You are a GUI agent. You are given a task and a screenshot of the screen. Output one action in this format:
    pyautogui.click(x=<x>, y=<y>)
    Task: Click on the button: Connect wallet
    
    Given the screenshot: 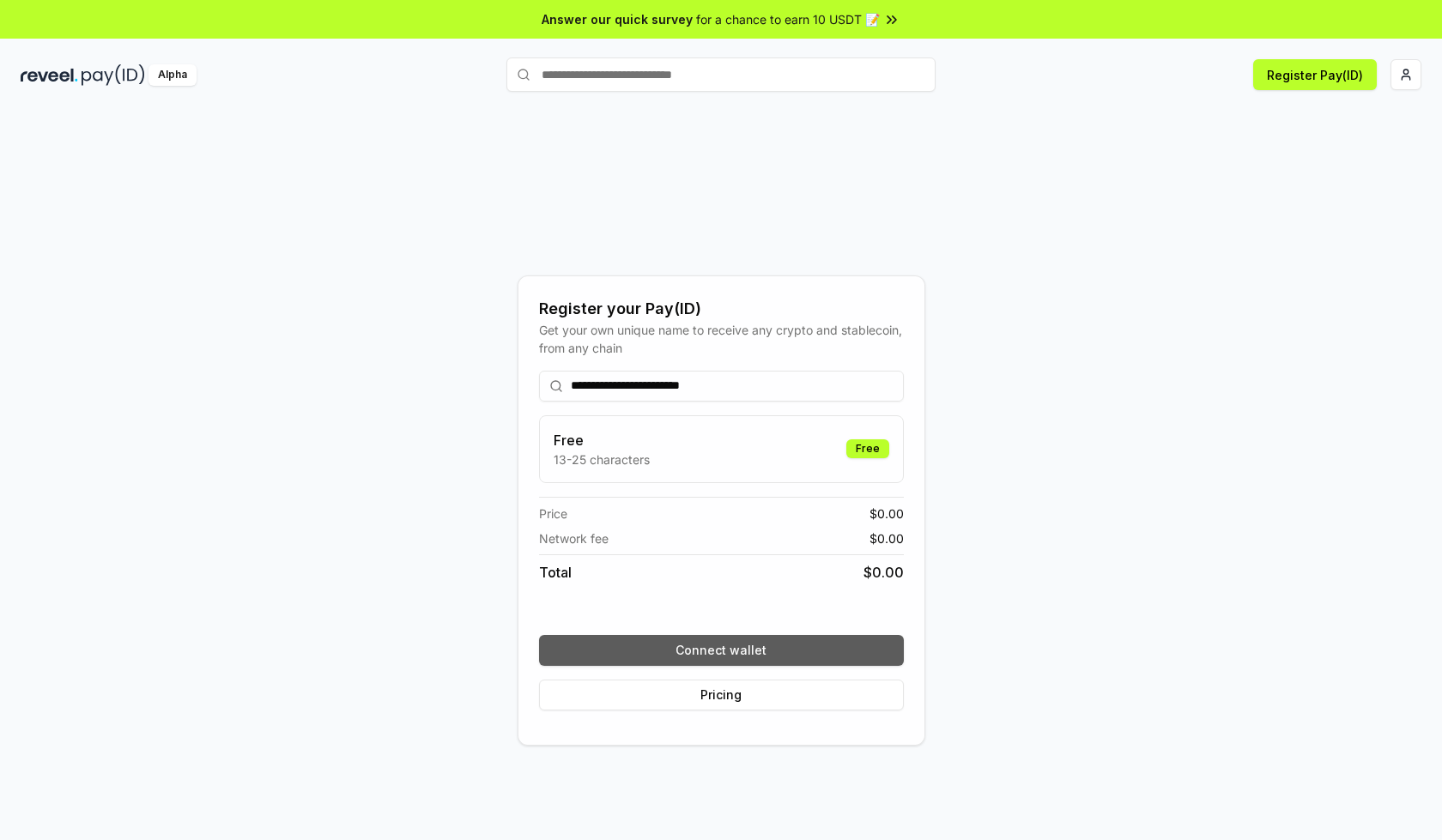 What is the action you would take?
    pyautogui.click(x=721, y=651)
    